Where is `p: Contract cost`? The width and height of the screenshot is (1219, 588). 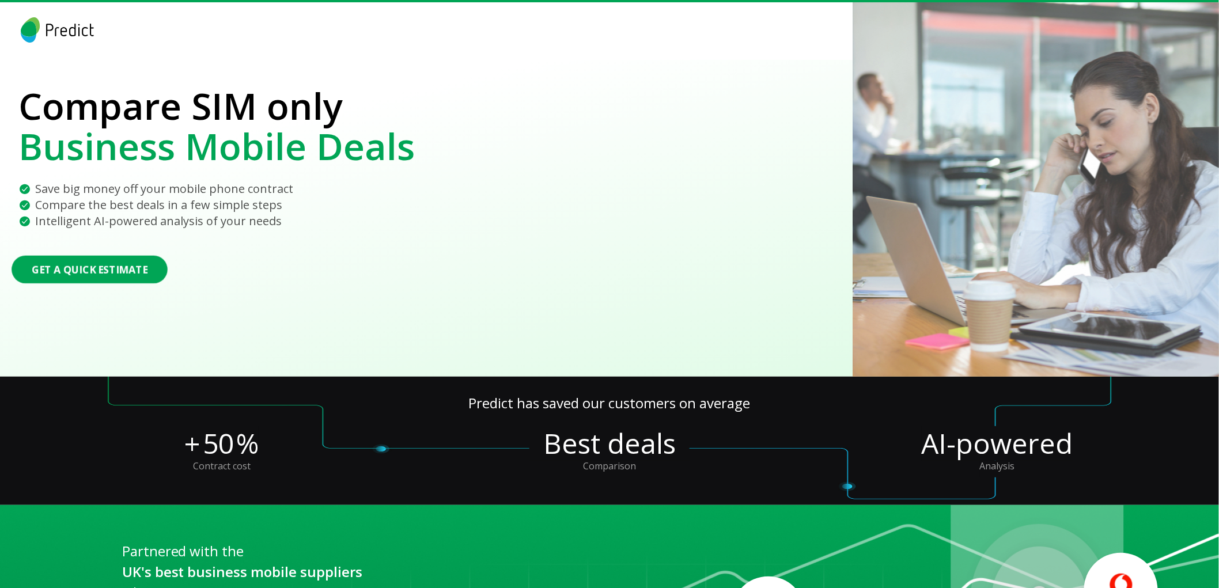
p: Contract cost is located at coordinates (222, 469).